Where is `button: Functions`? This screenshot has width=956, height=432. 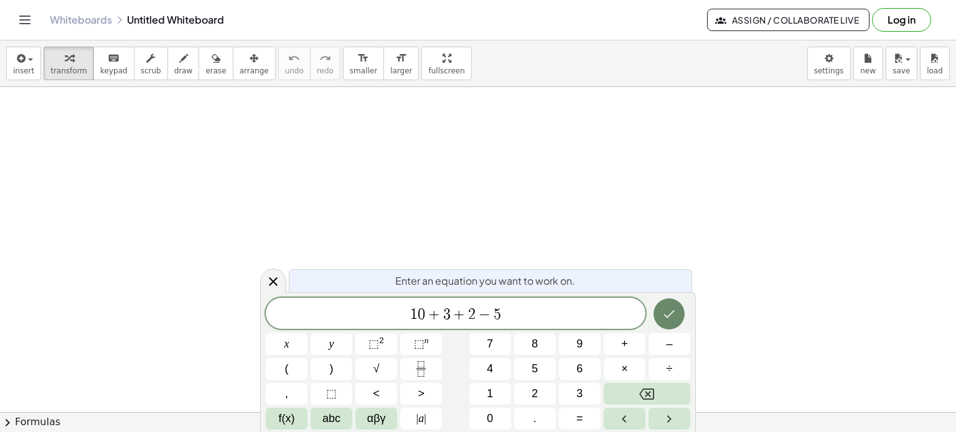
button: Functions is located at coordinates (286, 419).